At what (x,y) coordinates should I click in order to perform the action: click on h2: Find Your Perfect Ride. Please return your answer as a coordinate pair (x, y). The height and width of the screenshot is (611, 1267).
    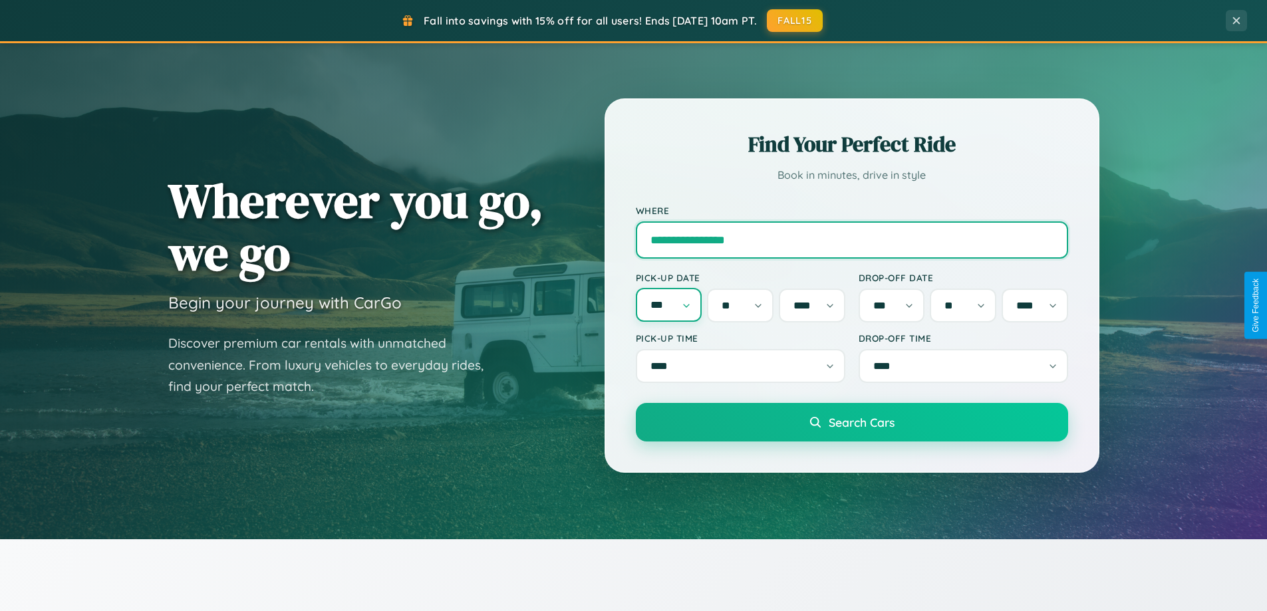
    Looking at the image, I should click on (852, 144).